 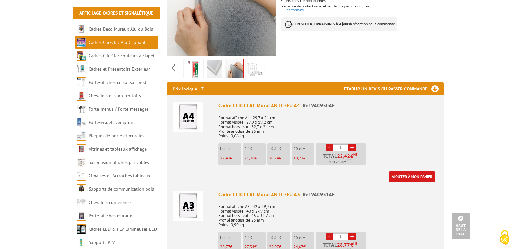 I want to click on img: Porte-visuels comptoirs, so click(x=81, y=122).